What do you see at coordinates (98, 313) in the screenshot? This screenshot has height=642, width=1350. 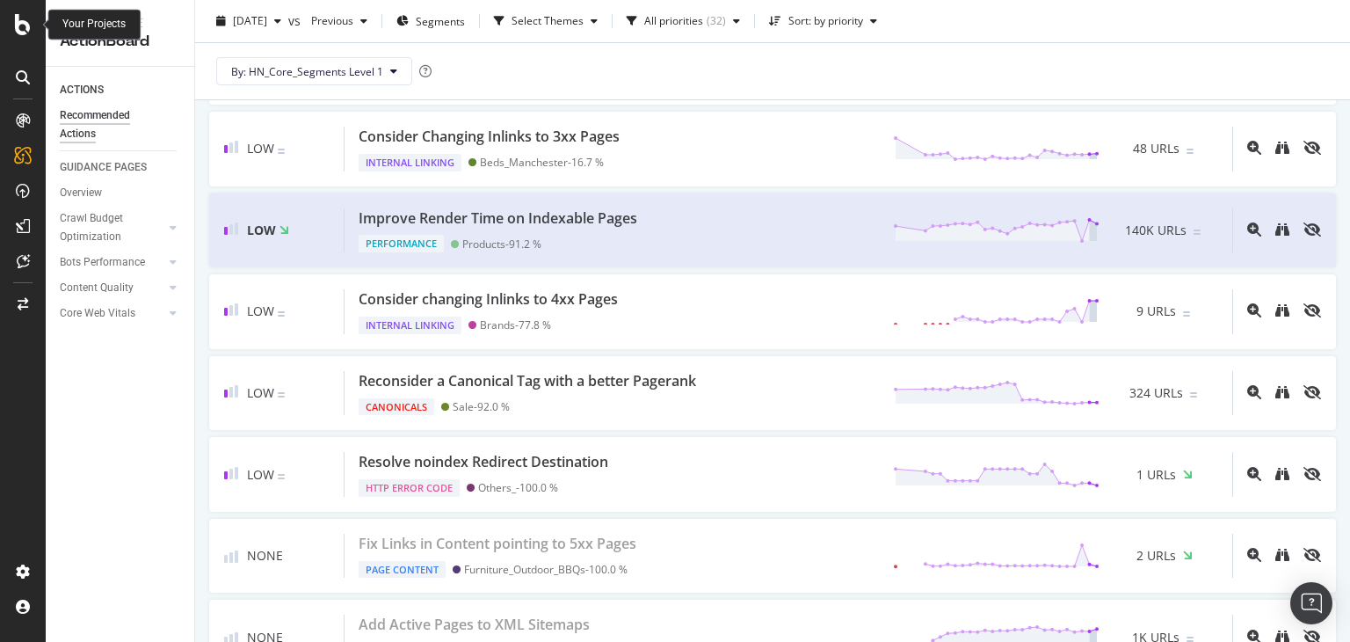 I see `div: Core Web Vitals` at bounding box center [98, 313].